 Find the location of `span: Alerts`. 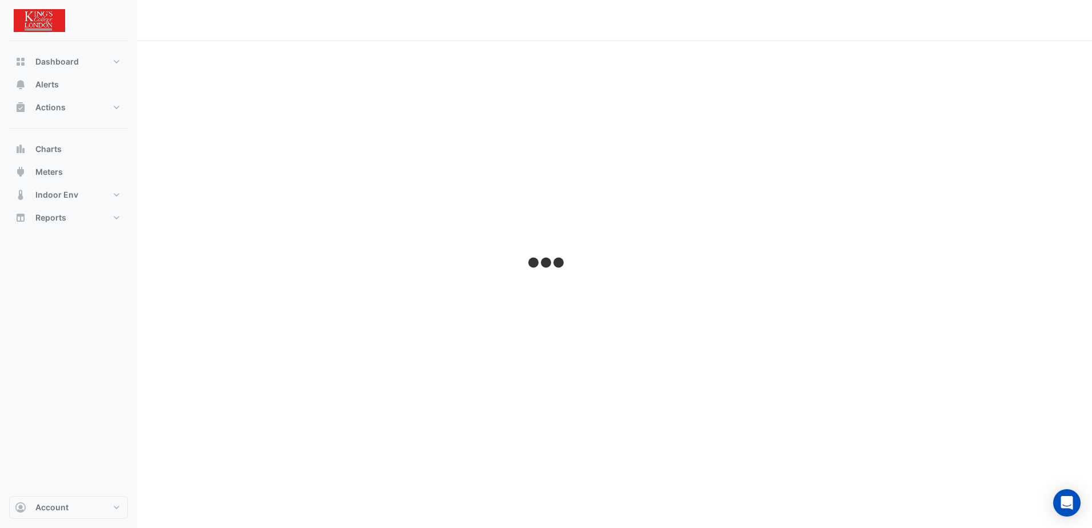

span: Alerts is located at coordinates (47, 85).